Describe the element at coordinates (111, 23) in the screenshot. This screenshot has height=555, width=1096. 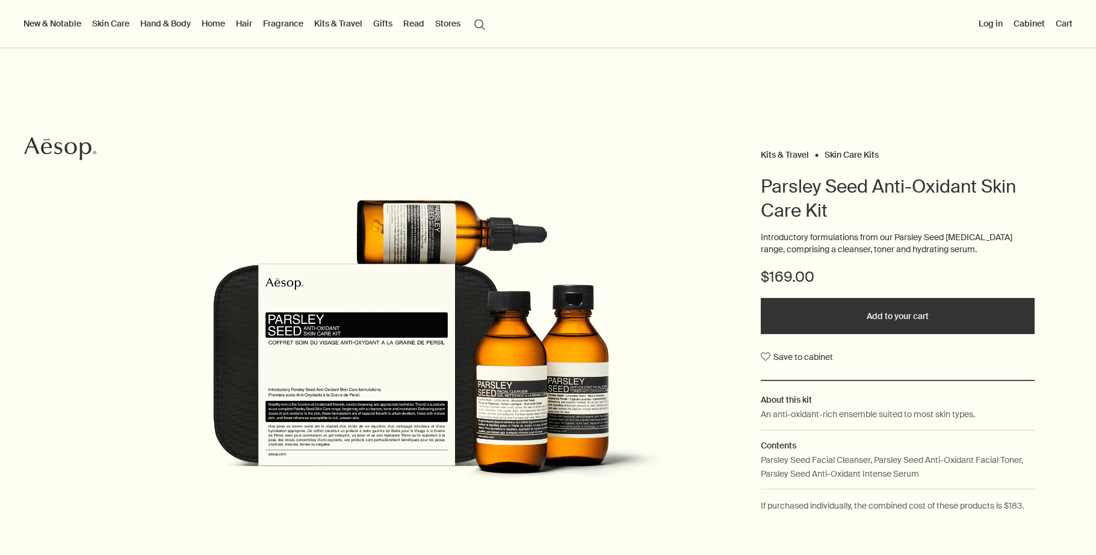
I see `a: Skin Care` at that location.